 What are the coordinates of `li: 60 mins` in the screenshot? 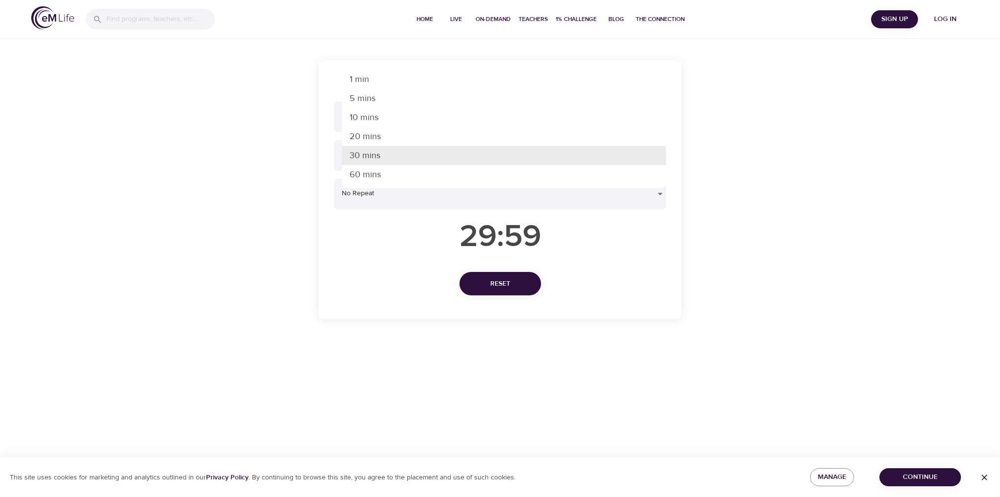 It's located at (504, 174).